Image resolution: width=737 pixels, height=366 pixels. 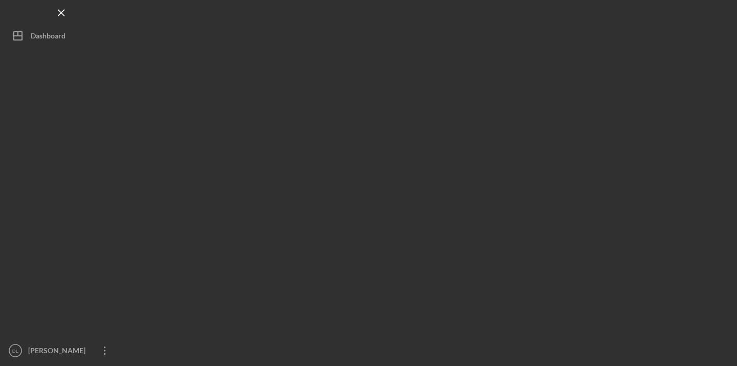 I want to click on button: Dashboard, so click(x=61, y=36).